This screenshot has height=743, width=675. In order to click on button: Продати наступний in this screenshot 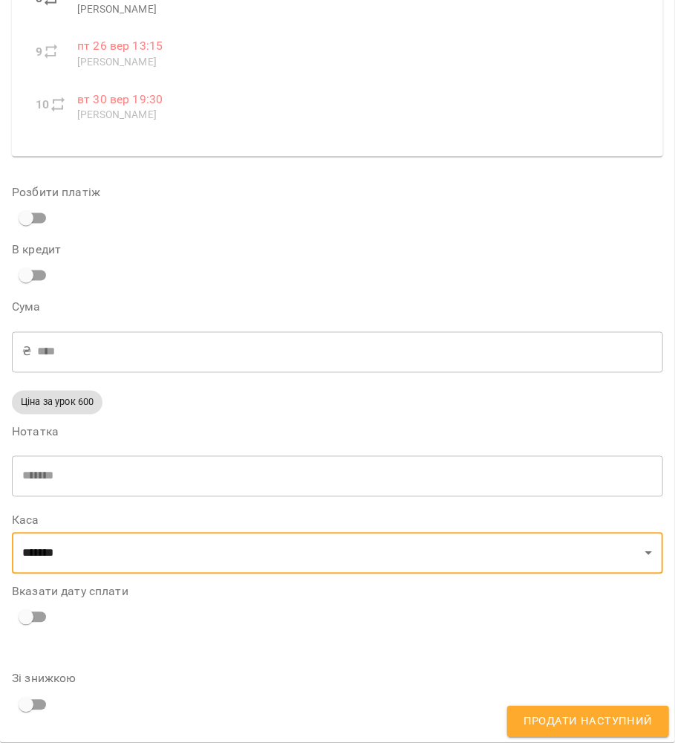, I will do `click(589, 722)`.